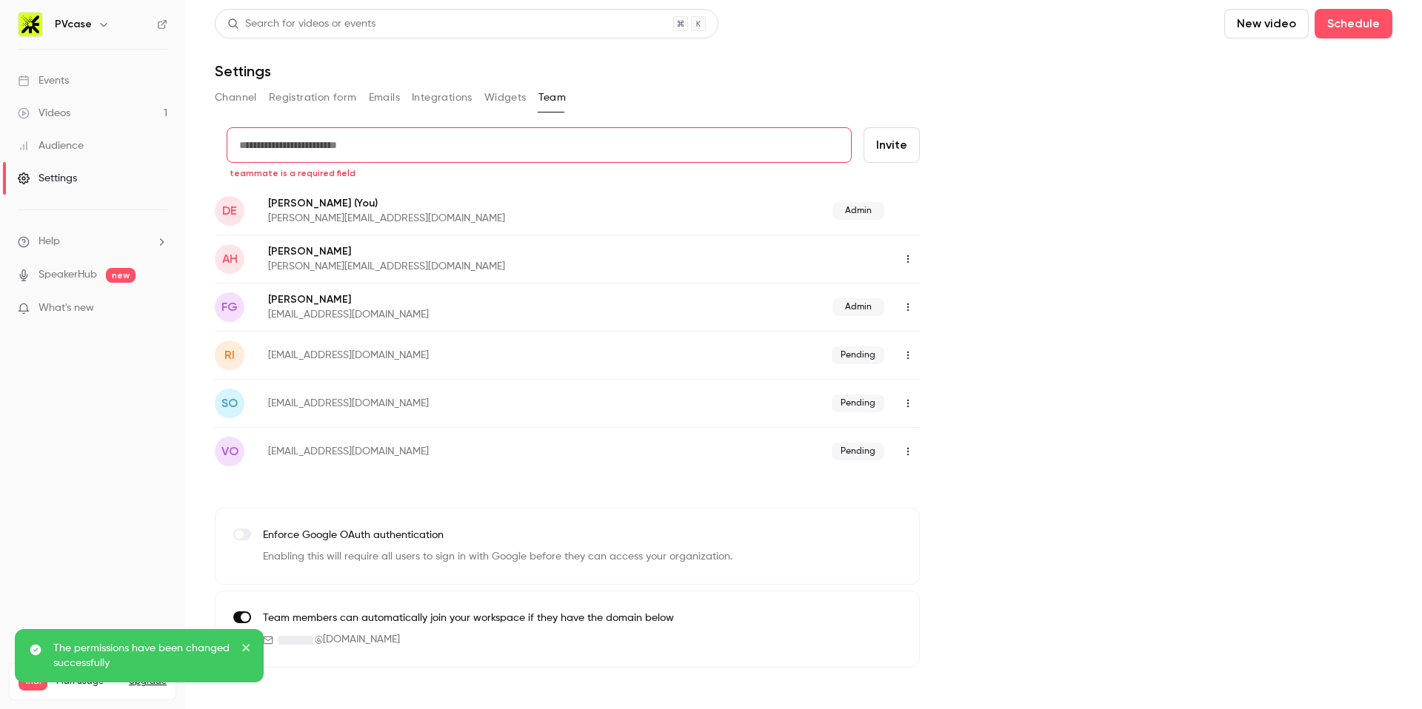 Image resolution: width=1422 pixels, height=709 pixels. Describe the element at coordinates (121, 275) in the screenshot. I see `span: new` at that location.